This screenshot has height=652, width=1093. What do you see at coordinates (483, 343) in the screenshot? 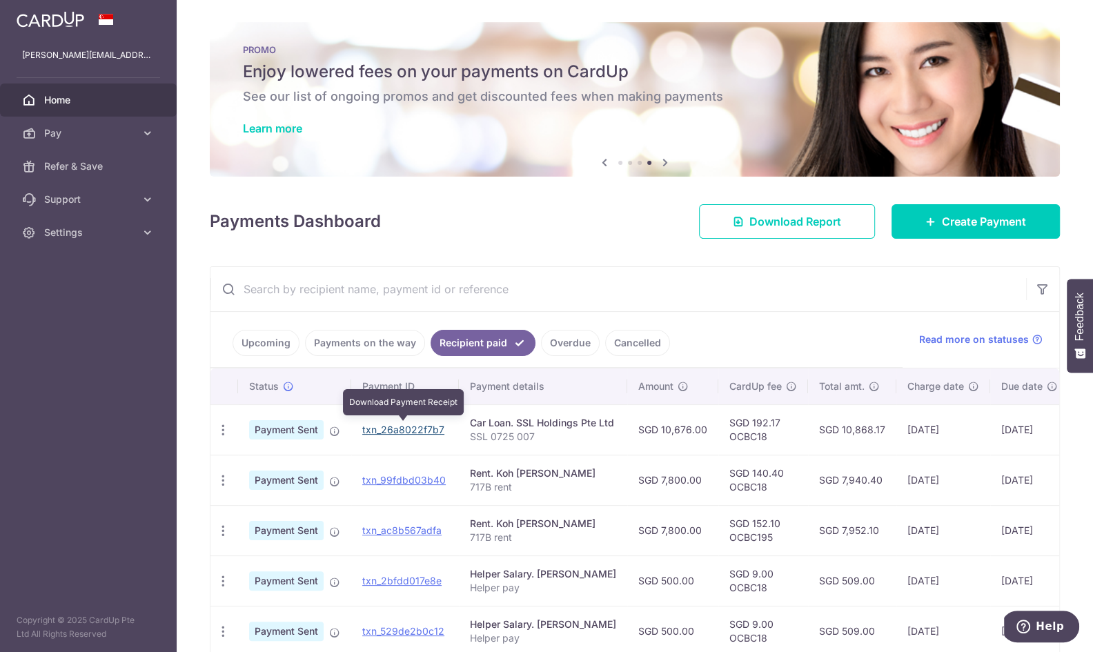
I see `a: Recipient paid` at bounding box center [483, 343].